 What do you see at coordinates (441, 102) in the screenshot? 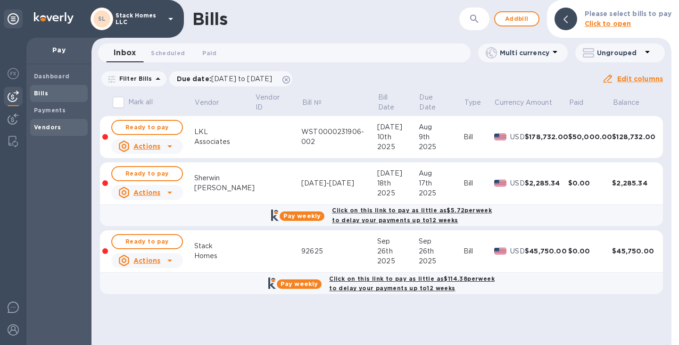
I see `span: Due Date` at bounding box center [441, 102].